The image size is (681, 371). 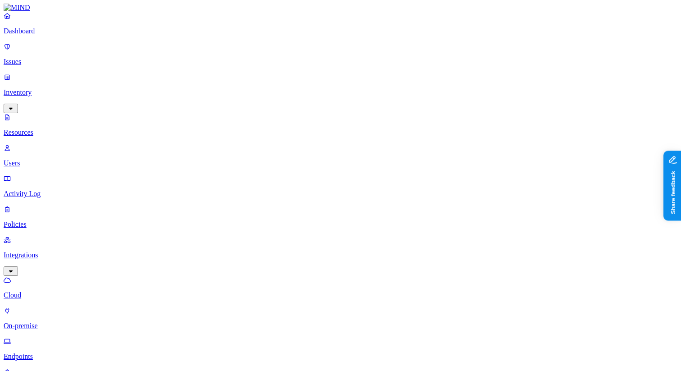 What do you see at coordinates (341, 133) in the screenshot?
I see `p: Resources` at bounding box center [341, 133].